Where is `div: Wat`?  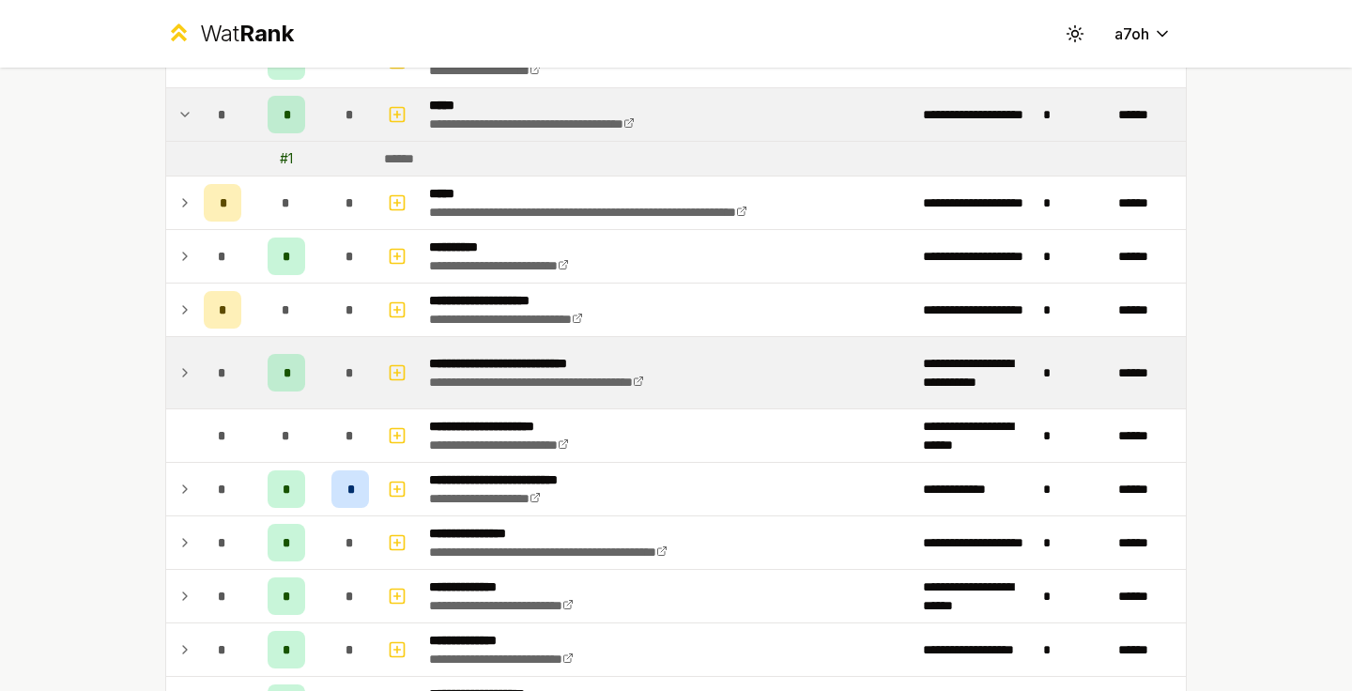
div: Wat is located at coordinates (247, 34).